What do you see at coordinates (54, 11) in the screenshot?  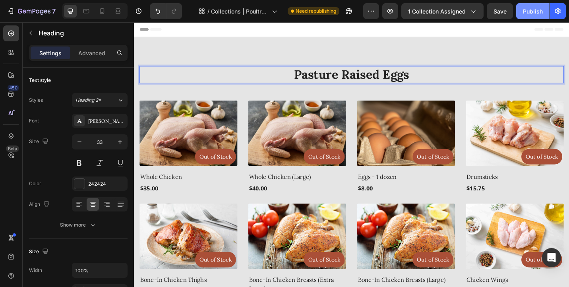 I see `p: 7` at bounding box center [54, 11].